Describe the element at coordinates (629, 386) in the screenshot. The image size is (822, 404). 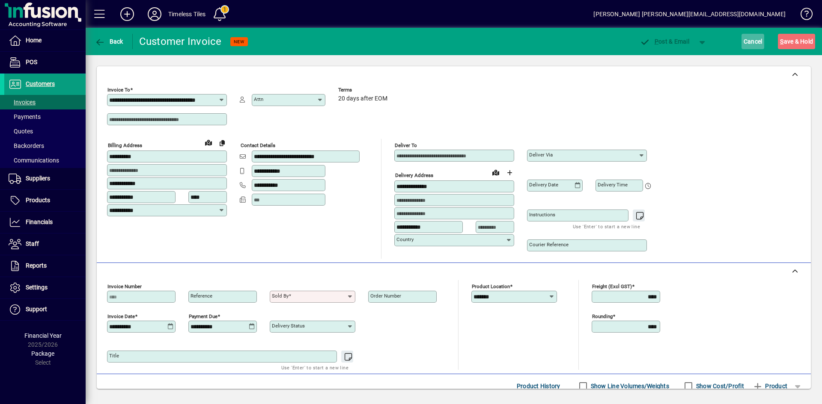
I see `label: Show Line Volumes/Weights` at that location.